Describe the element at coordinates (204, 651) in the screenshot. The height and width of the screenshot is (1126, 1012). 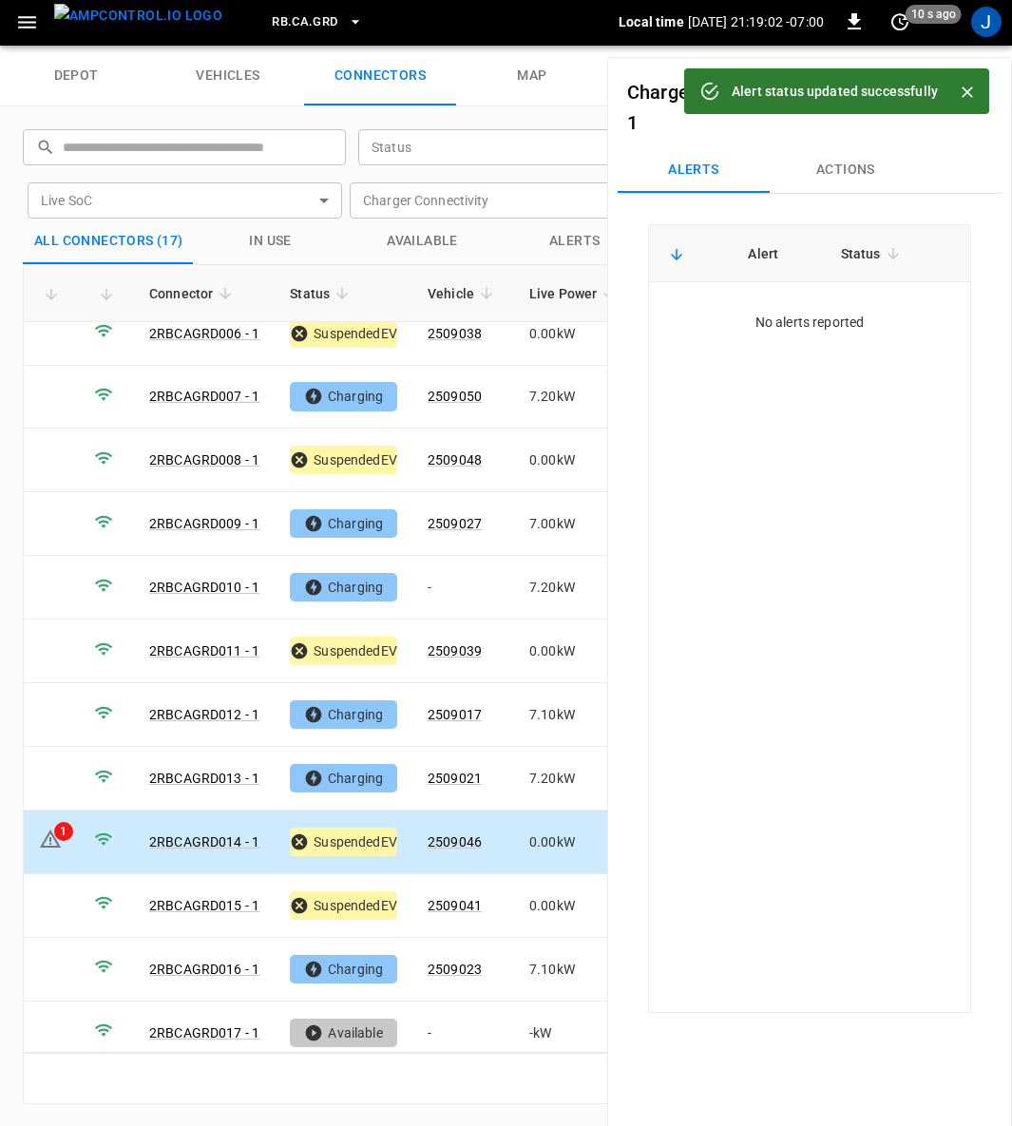
I see `a: 2RBCAGRD011 - 1` at that location.